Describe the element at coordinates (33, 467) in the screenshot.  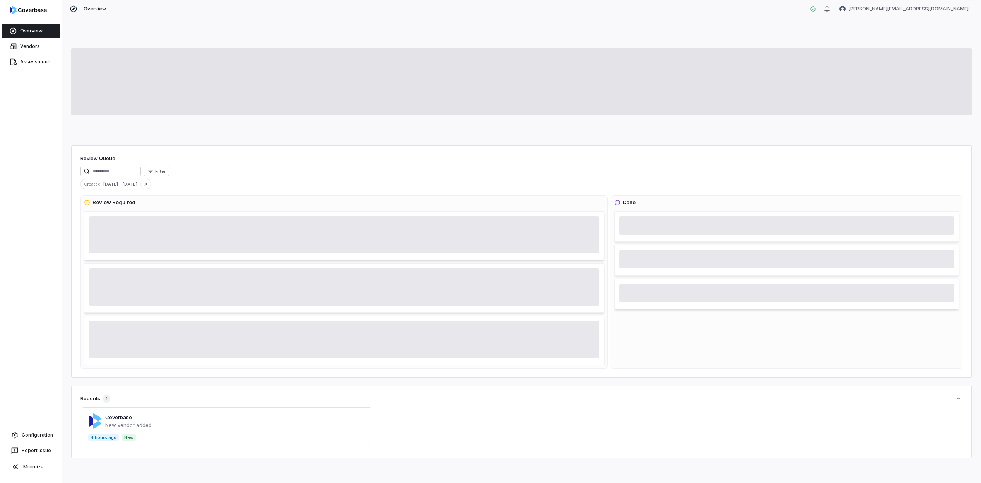
I see `span: Minimize` at that location.